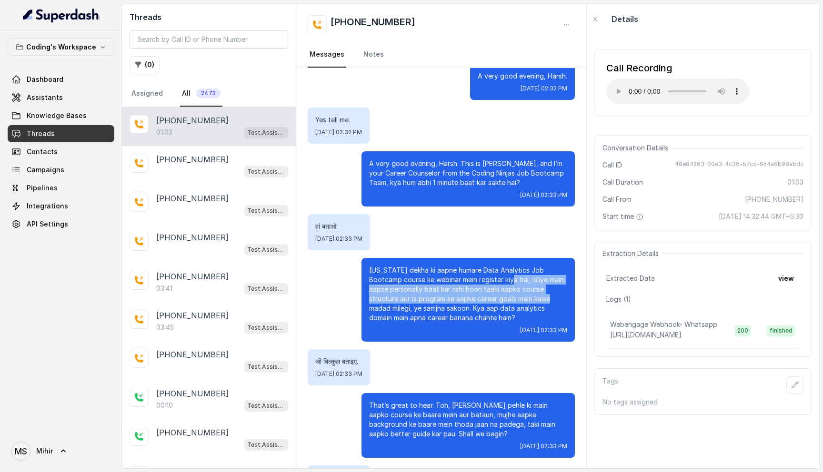 Image resolution: width=823 pixels, height=472 pixels. Describe the element at coordinates (61, 116) in the screenshot. I see `a: Knowledge Bases` at that location.